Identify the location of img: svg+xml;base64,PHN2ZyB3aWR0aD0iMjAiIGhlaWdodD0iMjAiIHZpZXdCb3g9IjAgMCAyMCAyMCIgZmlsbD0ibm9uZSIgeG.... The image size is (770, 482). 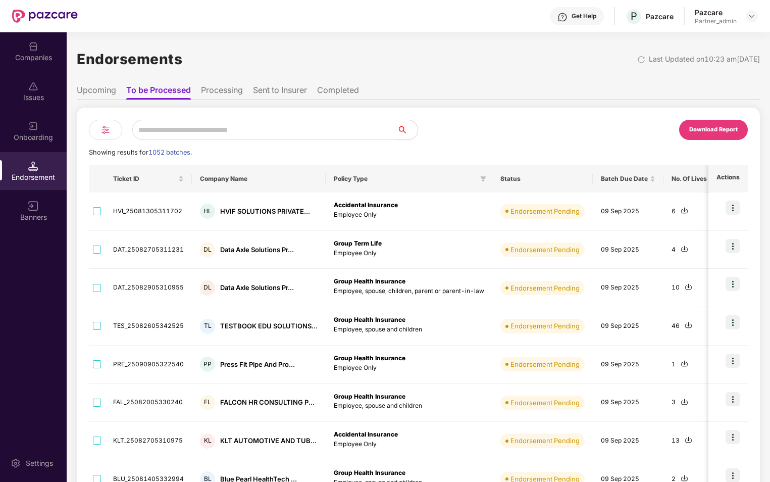
(33, 126).